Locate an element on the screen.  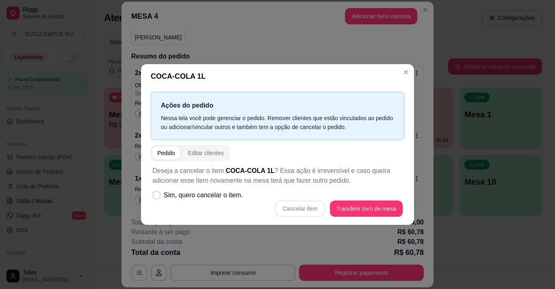
button: Transferir item de mesa is located at coordinates (366, 209).